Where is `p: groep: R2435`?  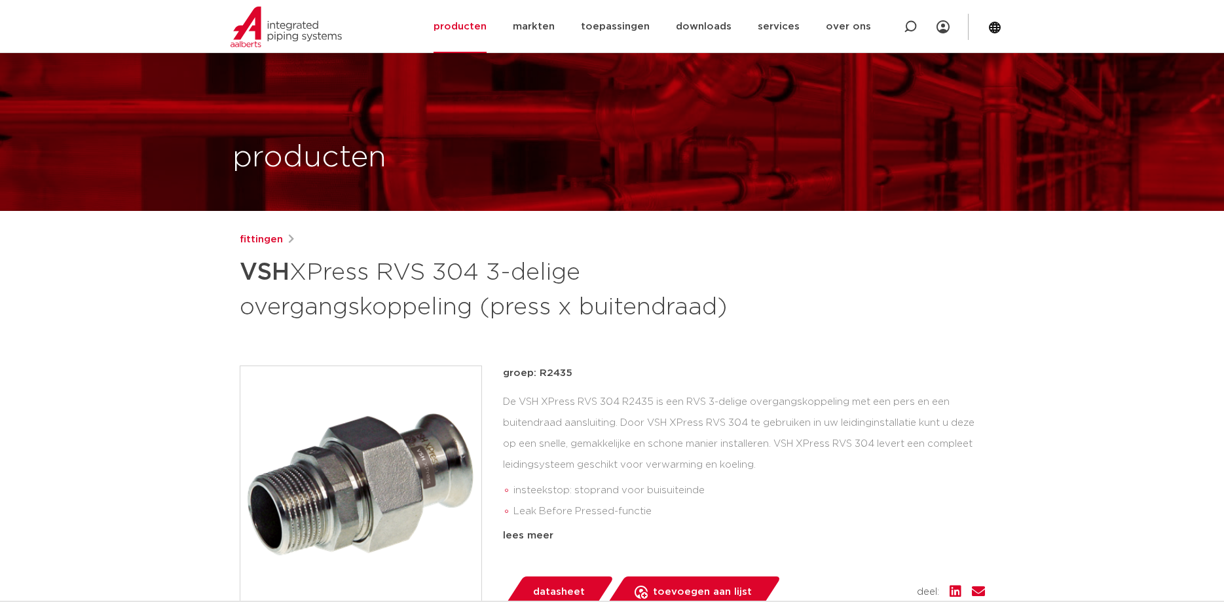
p: groep: R2435 is located at coordinates (744, 373).